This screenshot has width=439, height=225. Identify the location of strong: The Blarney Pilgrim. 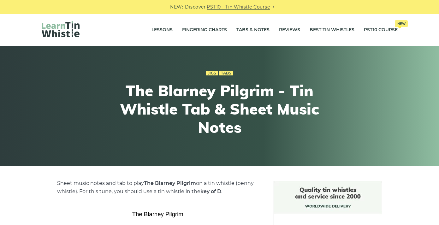
(170, 183).